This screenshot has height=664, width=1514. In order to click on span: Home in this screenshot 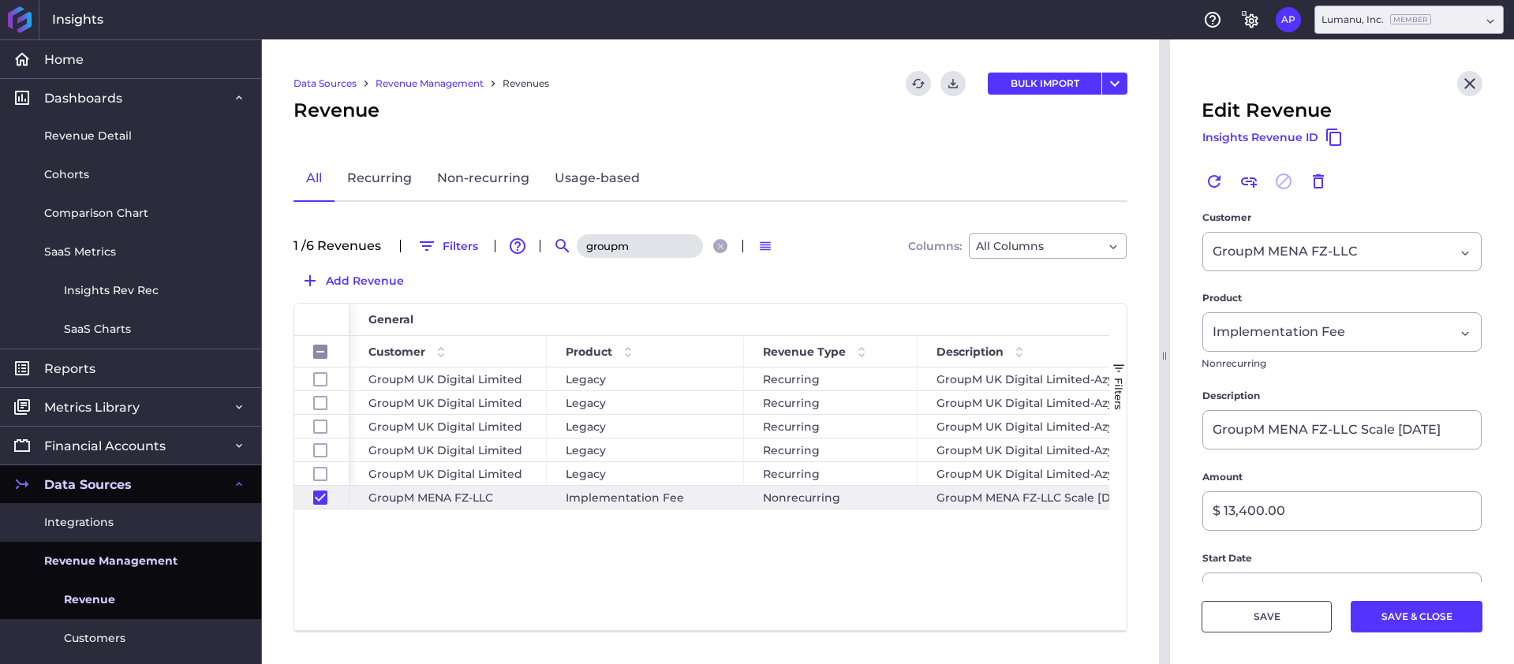, I will do `click(64, 59)`.